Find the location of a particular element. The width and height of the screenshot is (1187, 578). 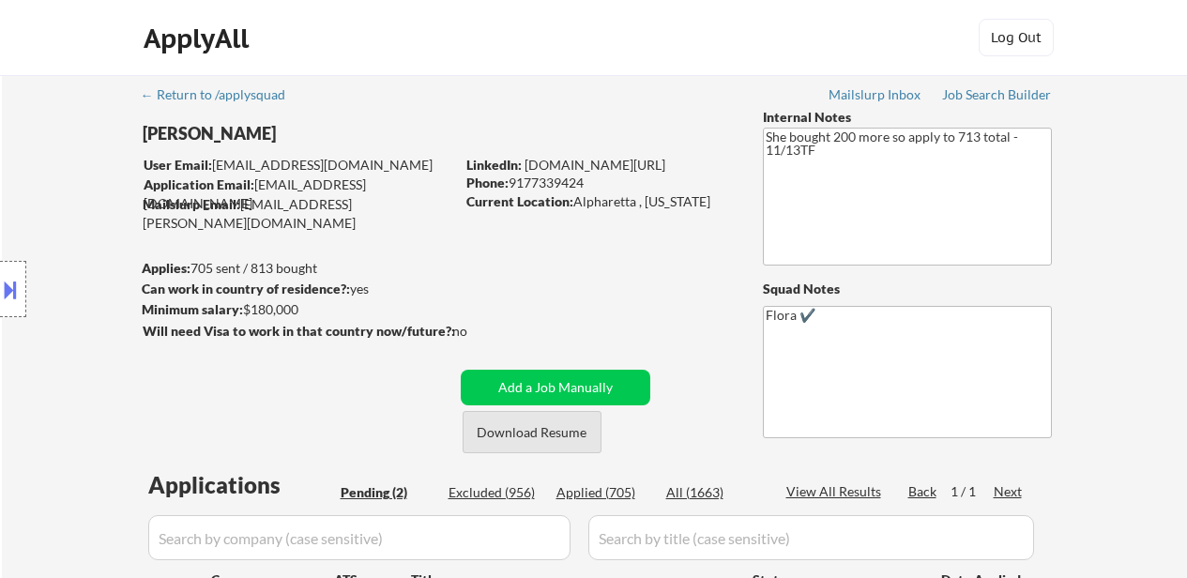

a: Mailslurp Inbox is located at coordinates (876, 97).